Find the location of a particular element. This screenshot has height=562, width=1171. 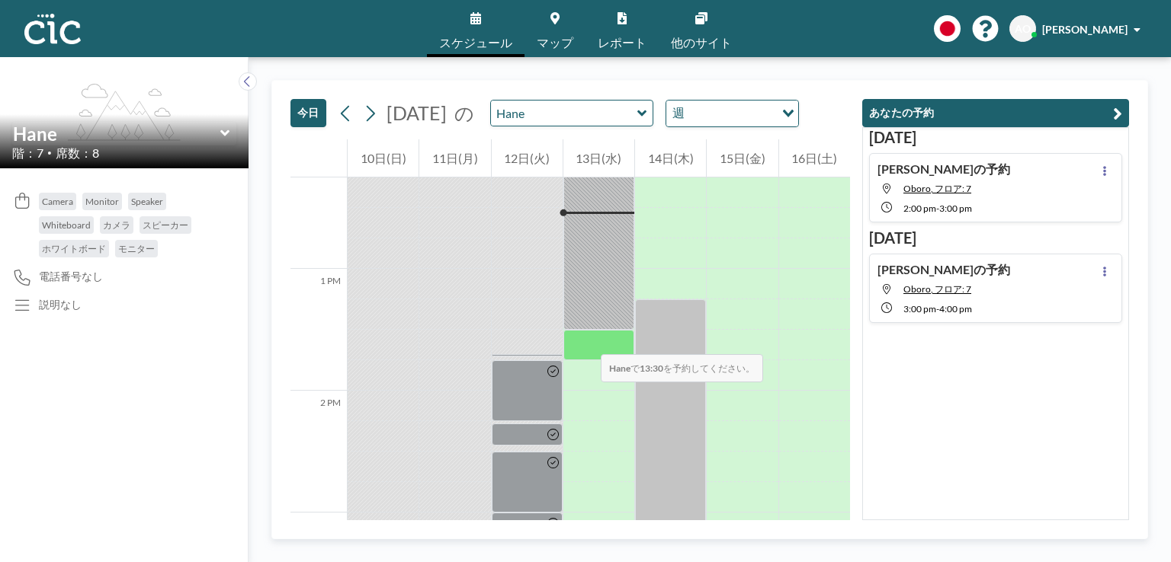

button: 今日 is located at coordinates (308, 113).